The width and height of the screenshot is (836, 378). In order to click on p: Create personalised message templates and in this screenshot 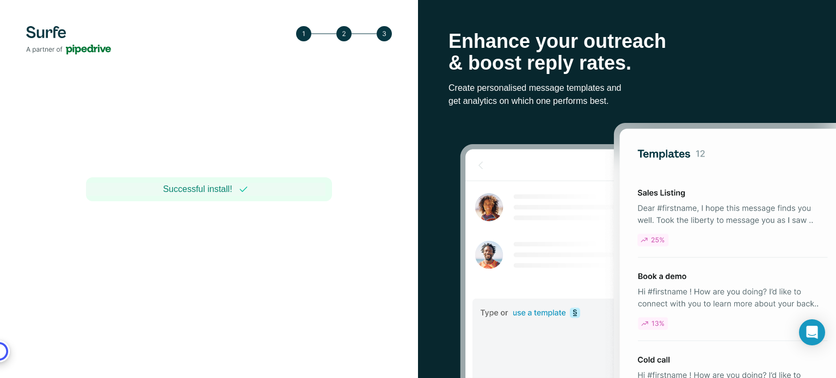, I will do `click(627, 88)`.